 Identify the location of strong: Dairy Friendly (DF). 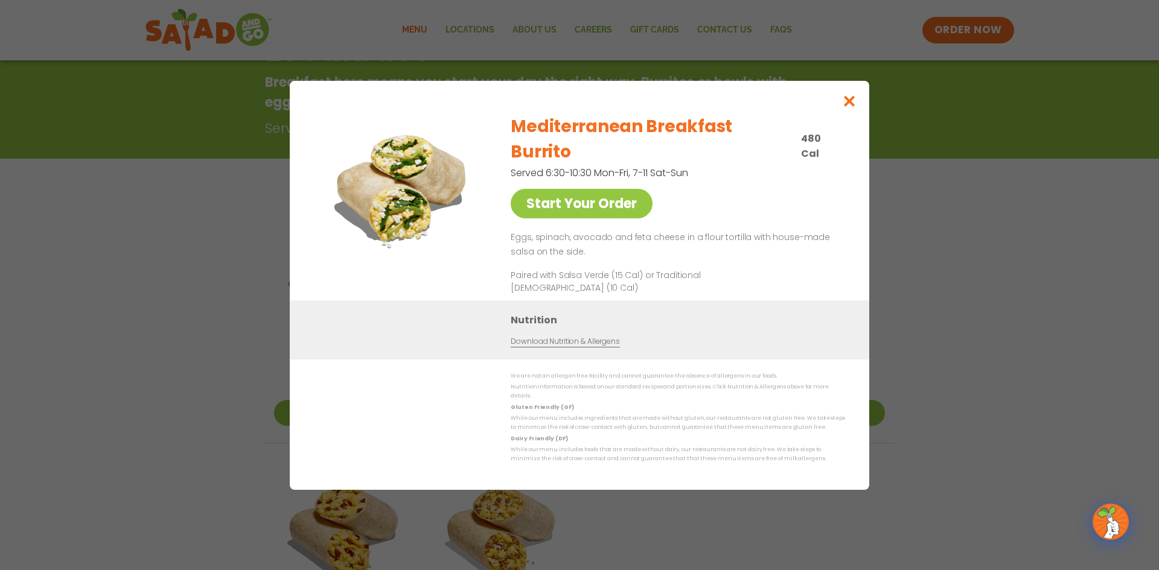
(539, 438).